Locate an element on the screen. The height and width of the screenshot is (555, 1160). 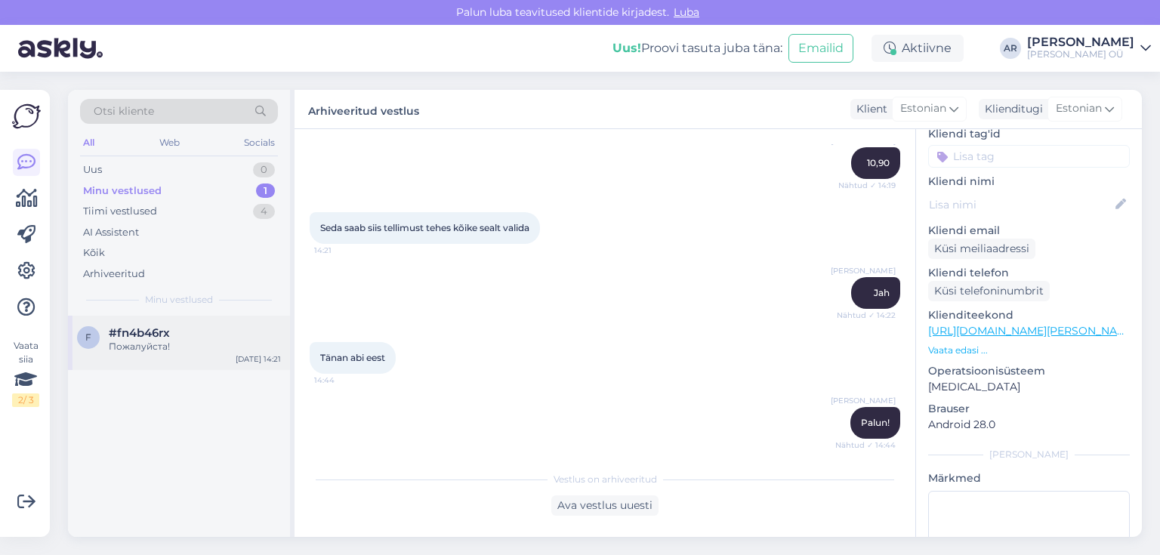
div: Uus is located at coordinates (92, 170).